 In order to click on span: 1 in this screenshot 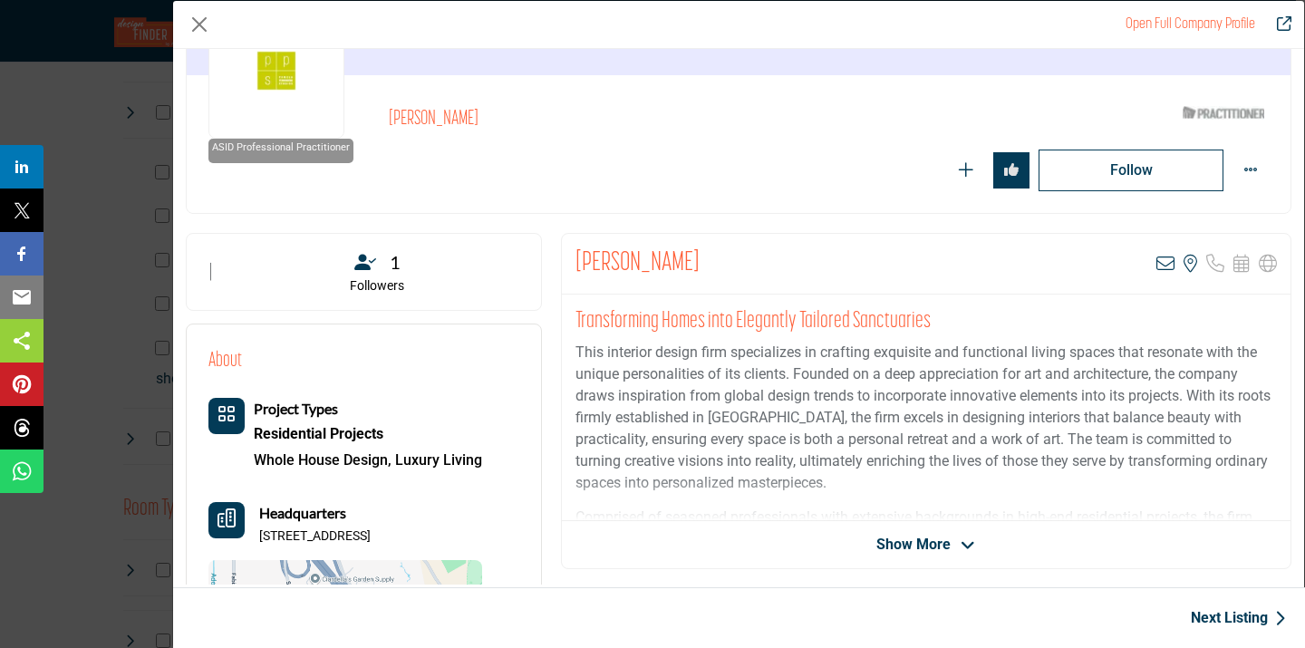, I will do `click(395, 262)`.